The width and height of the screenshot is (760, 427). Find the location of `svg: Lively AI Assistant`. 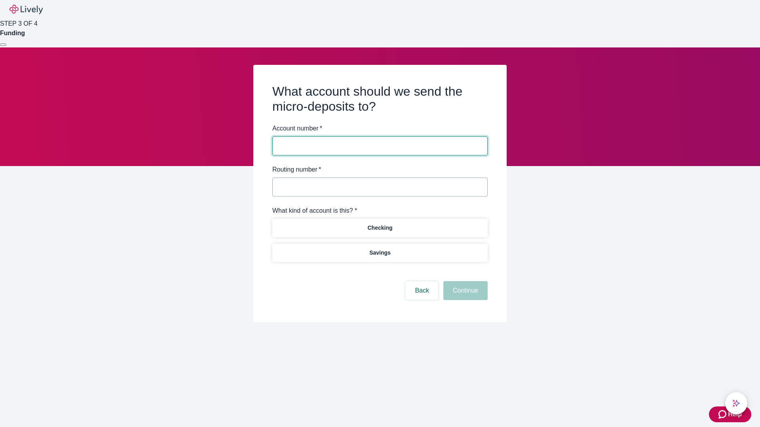

svg: Lively AI Assistant is located at coordinates (736, 403).